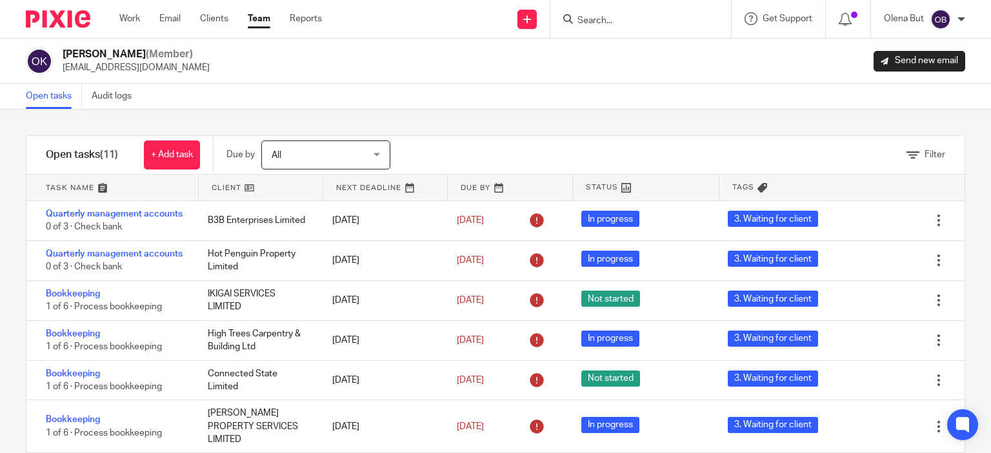 The width and height of the screenshot is (991, 453). What do you see at coordinates (743, 187) in the screenshot?
I see `span: Tags` at bounding box center [743, 187].